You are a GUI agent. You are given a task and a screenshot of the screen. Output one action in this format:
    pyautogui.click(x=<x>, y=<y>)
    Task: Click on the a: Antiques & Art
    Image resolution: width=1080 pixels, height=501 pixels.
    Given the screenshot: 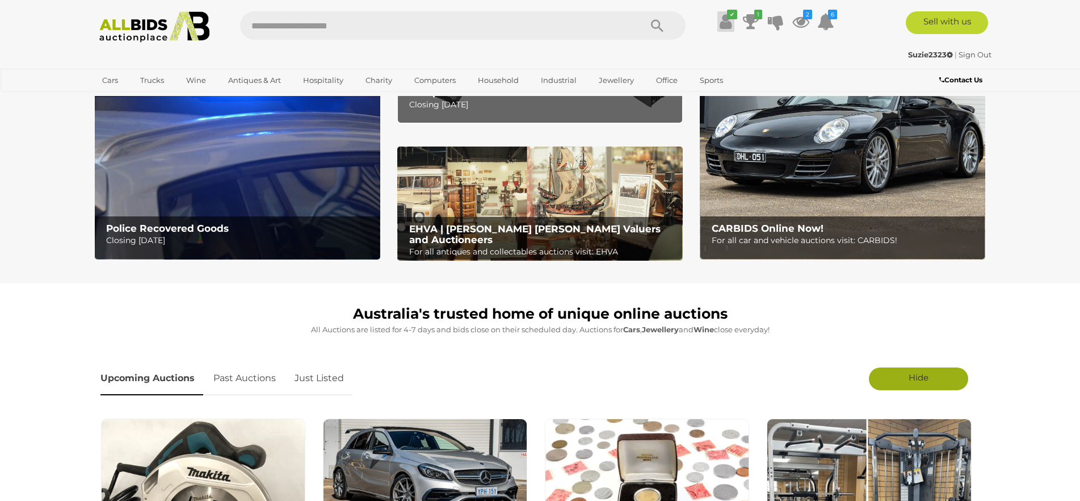 What is the action you would take?
    pyautogui.click(x=254, y=80)
    